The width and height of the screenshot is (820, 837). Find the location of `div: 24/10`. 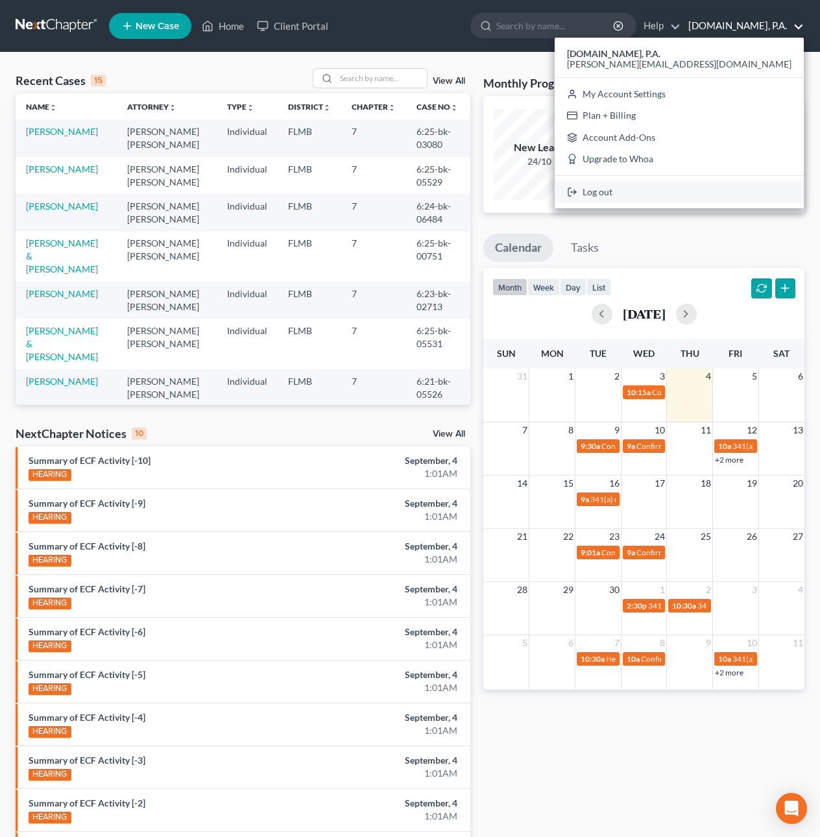

div: 24/10 is located at coordinates (539, 162).